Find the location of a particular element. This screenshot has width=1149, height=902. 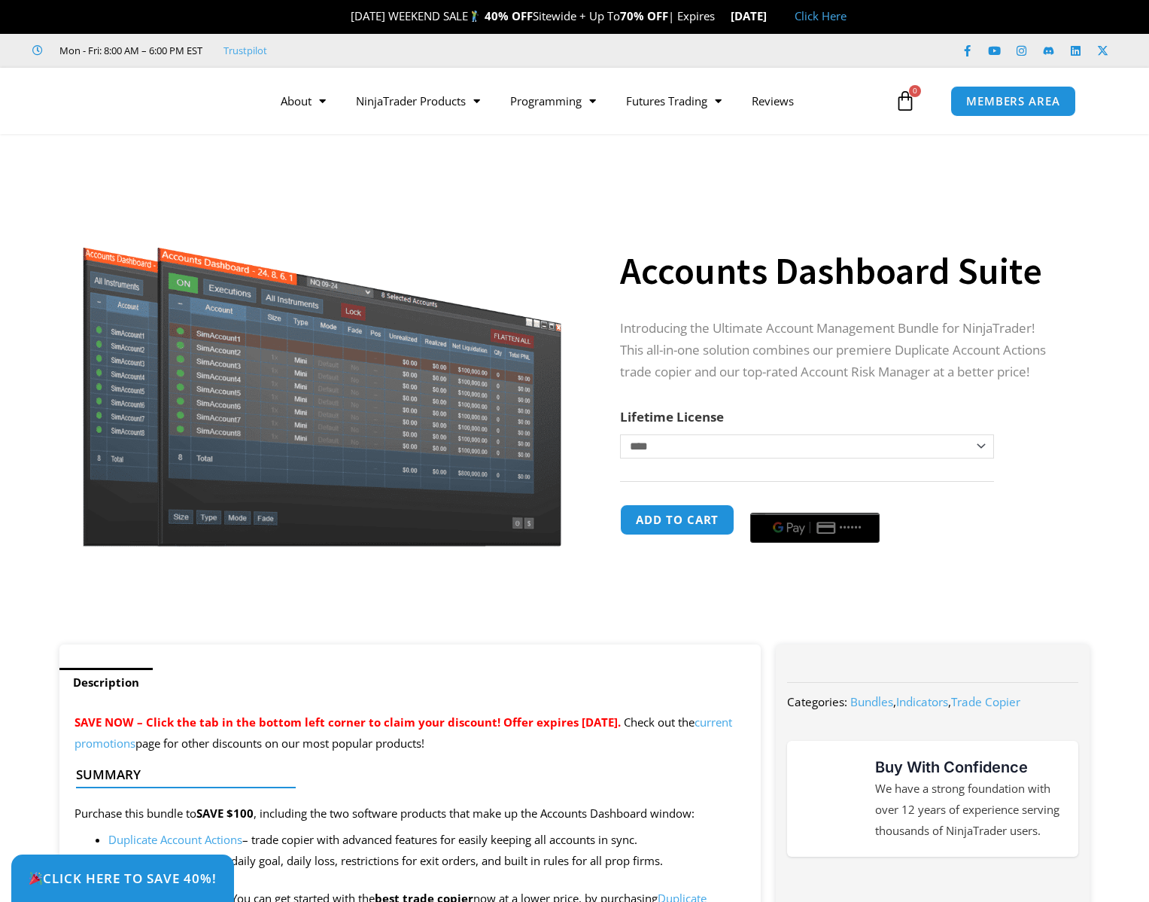

a: Duplicate Account Actions is located at coordinates (175, 839).